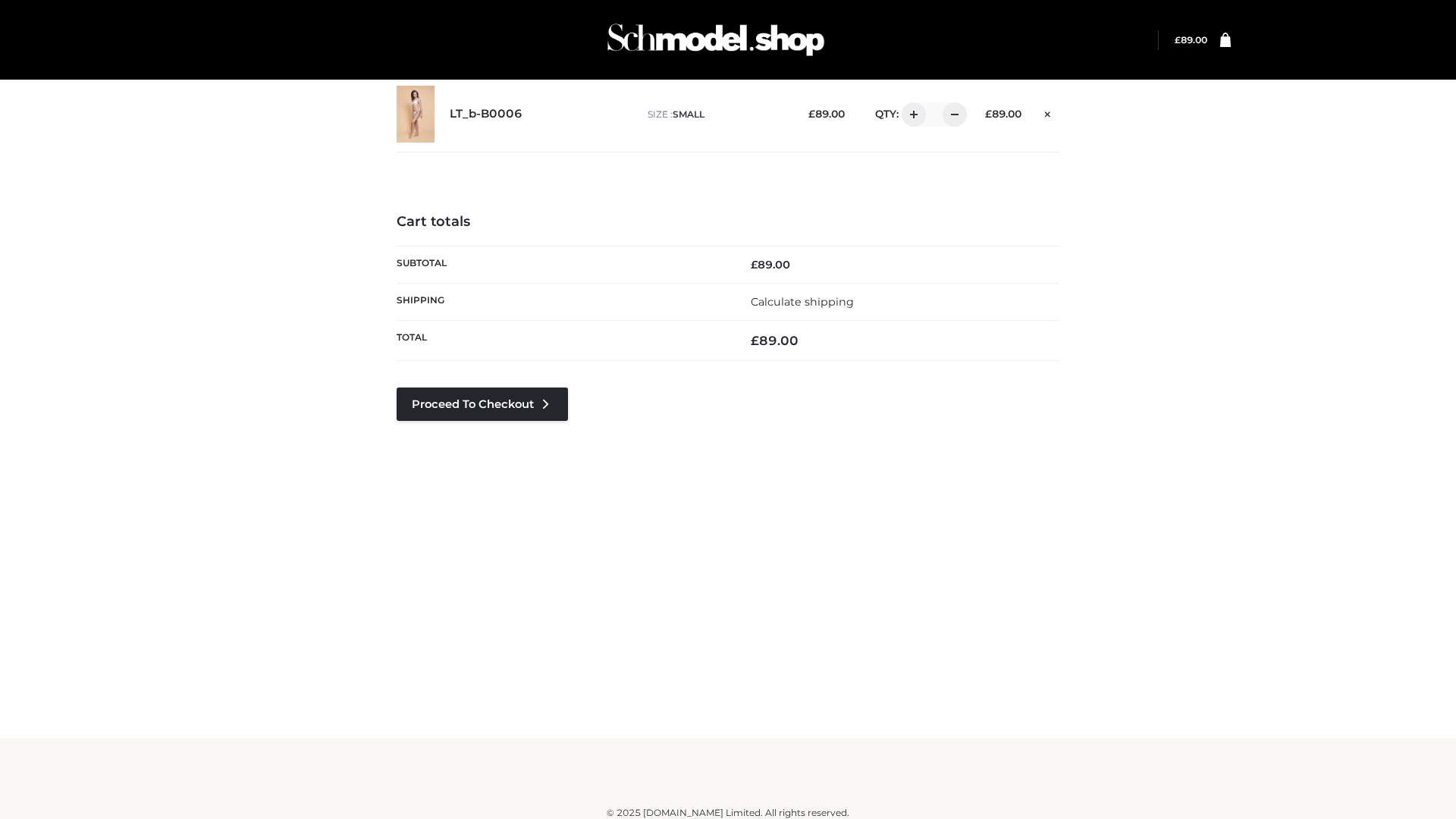  I want to click on th: Total, so click(562, 340).